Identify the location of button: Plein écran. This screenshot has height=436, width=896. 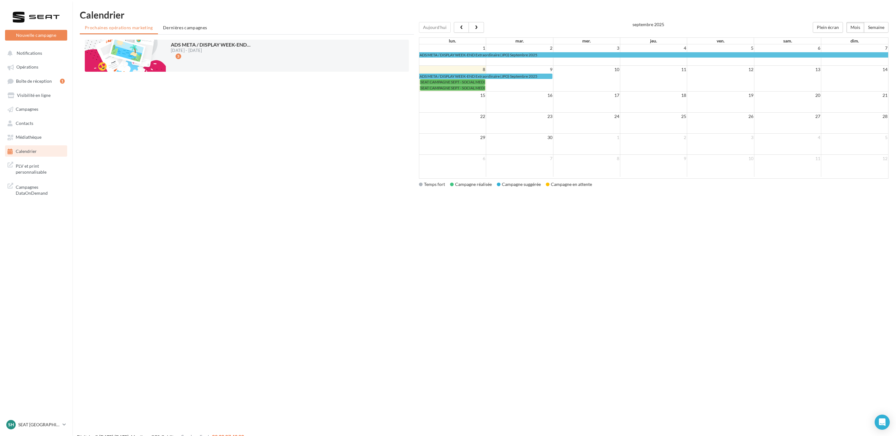
(828, 27).